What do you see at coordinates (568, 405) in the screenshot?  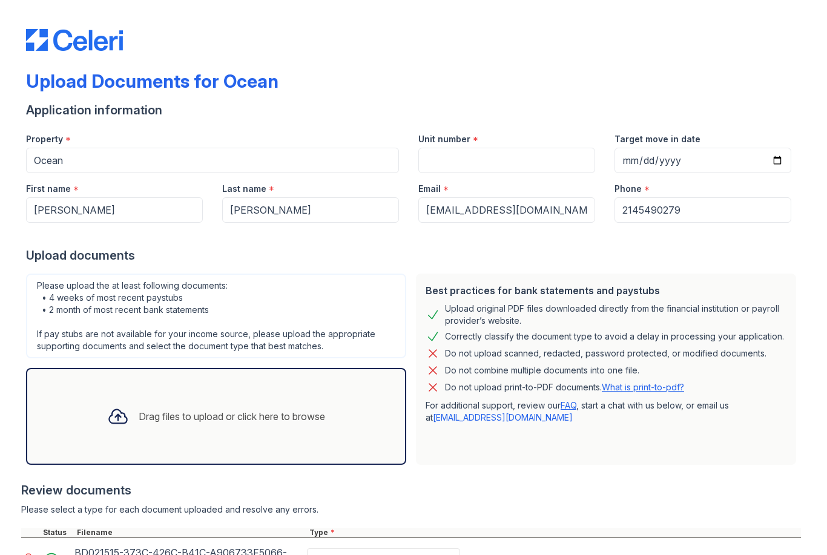 I see `a: FAQ` at bounding box center [568, 405].